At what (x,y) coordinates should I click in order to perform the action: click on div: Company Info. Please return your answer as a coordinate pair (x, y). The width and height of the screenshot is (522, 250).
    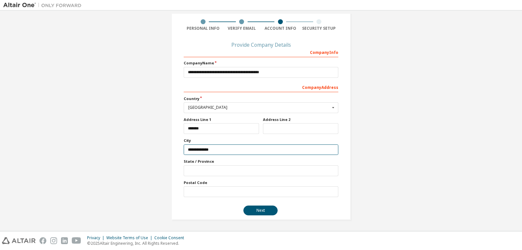
    Looking at the image, I should click on (261, 52).